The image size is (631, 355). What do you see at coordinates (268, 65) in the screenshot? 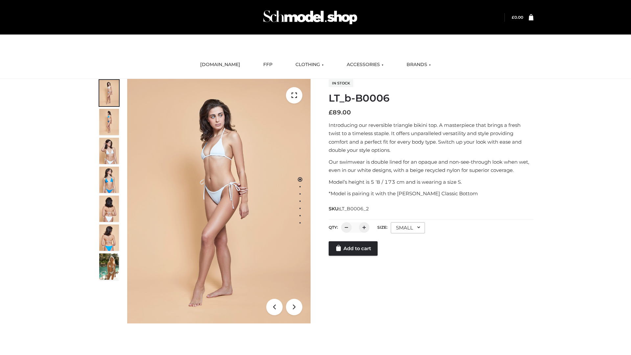
I see `a: FFP` at bounding box center [268, 65].